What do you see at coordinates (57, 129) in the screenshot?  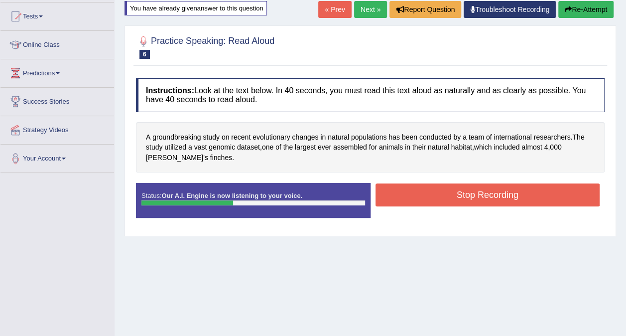 I see `a: Strategy Videos` at bounding box center [57, 129].